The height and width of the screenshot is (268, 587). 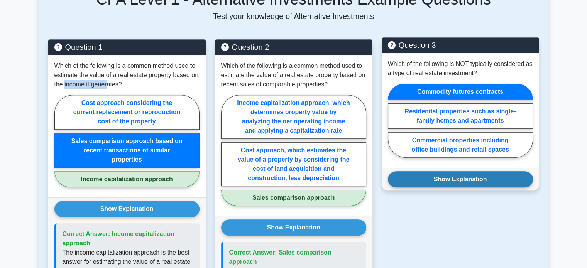 I want to click on p: Which of the following is NOT typically considered as a type of real estate investment?, so click(x=461, y=69).